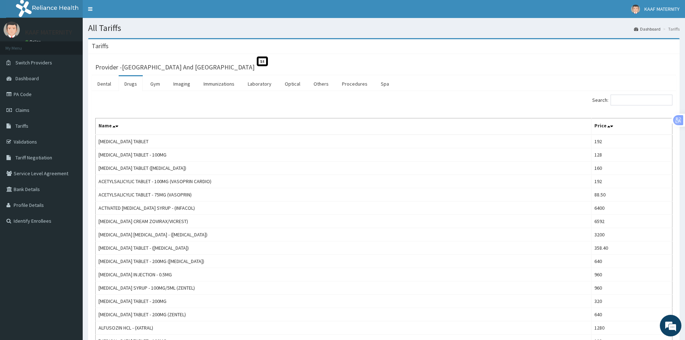 This screenshot has height=340, width=685. What do you see at coordinates (632, 234) in the screenshot?
I see `td: 3200` at bounding box center [632, 234].